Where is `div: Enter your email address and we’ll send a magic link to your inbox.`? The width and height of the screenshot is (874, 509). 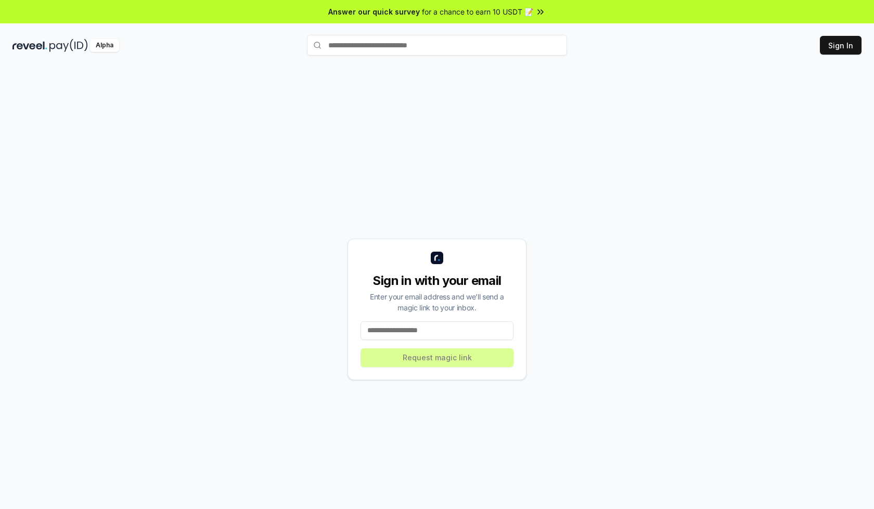 div: Enter your email address and we’ll send a magic link to your inbox. is located at coordinates (437, 302).